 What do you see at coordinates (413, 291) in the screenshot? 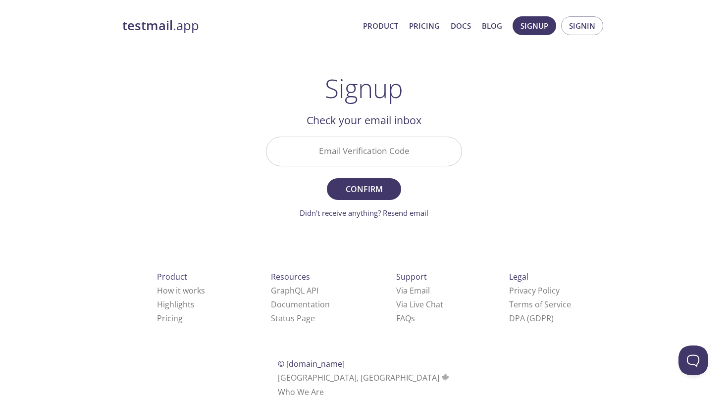
I see `a: Via Email` at bounding box center [413, 291].